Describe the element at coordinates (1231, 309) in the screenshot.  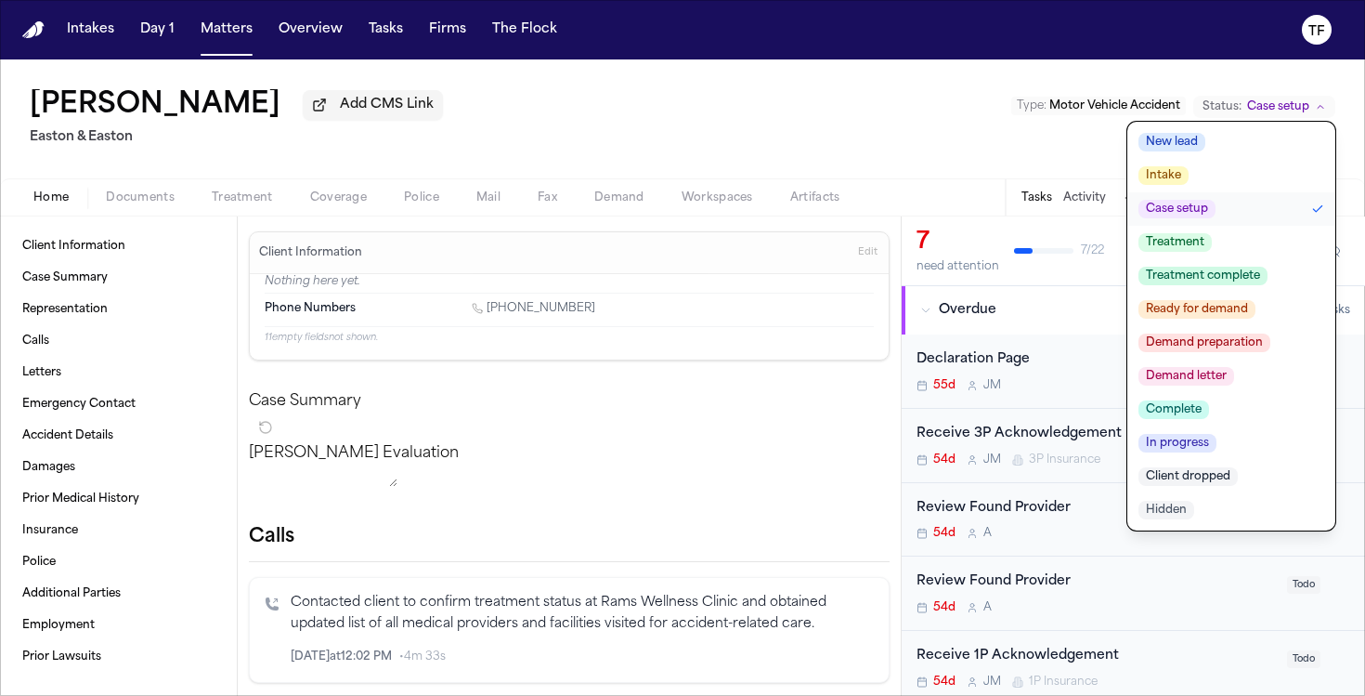
I see `button: Ready for demand` at that location.